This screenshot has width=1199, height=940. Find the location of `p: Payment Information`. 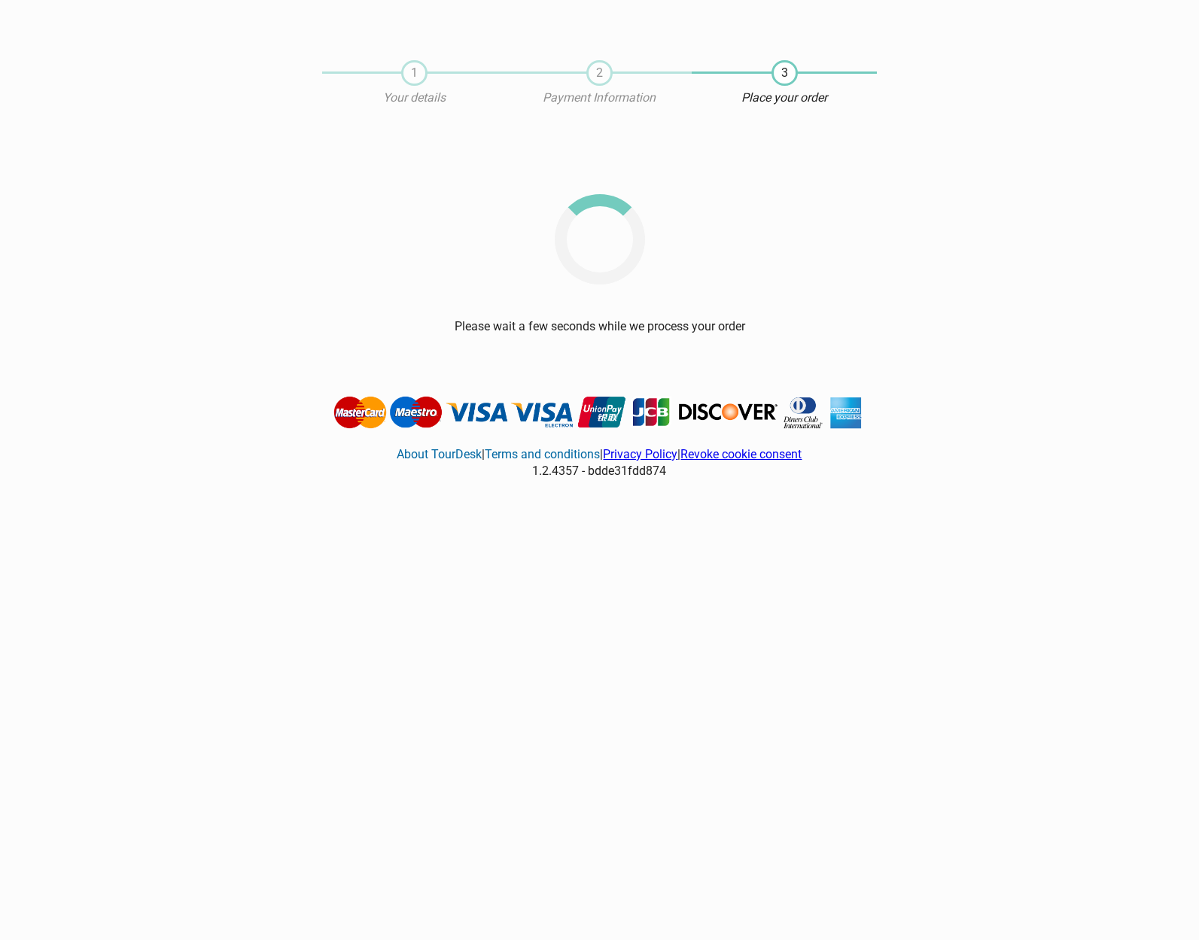

p: Payment Information is located at coordinates (600, 98).